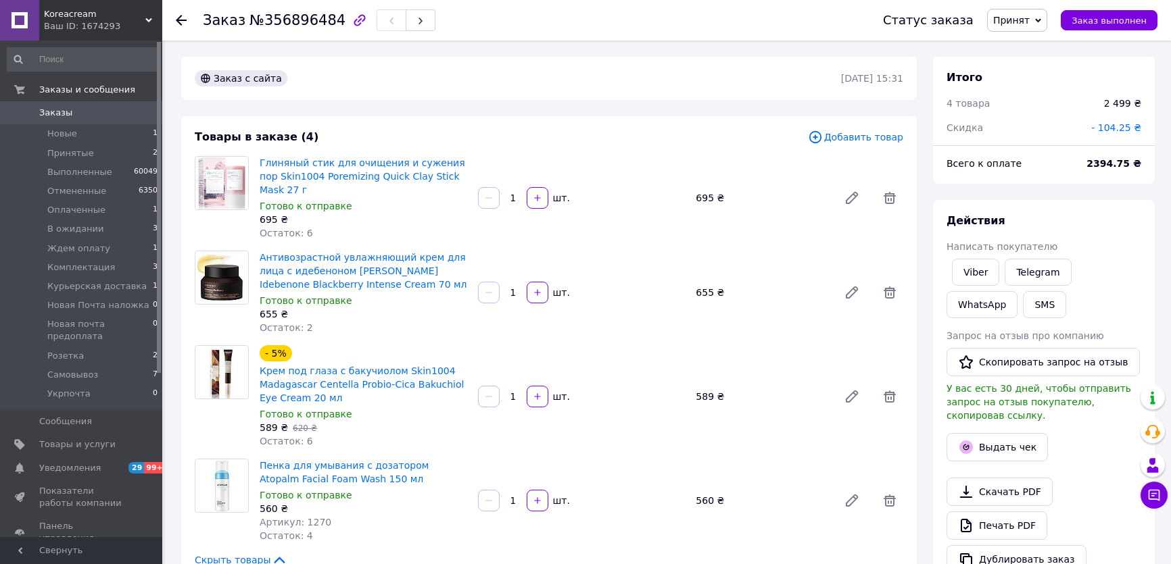 Image resolution: width=1171 pixels, height=564 pixels. What do you see at coordinates (1002, 247) in the screenshot?
I see `span: Написать покупателю` at bounding box center [1002, 247].